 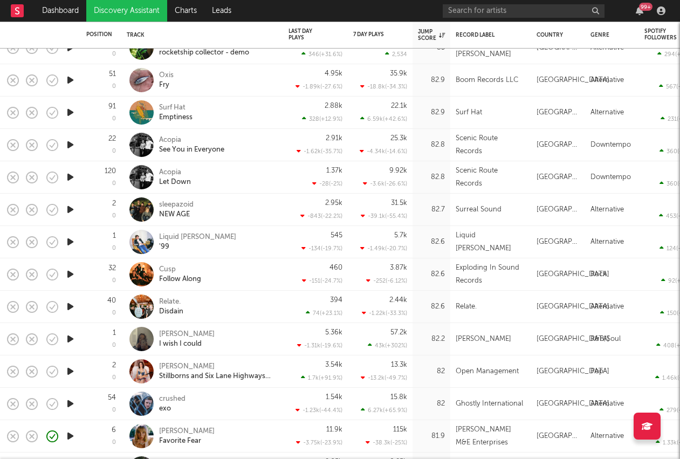 I want to click on div: -18.8k ( -34.3 % ), so click(x=383, y=86).